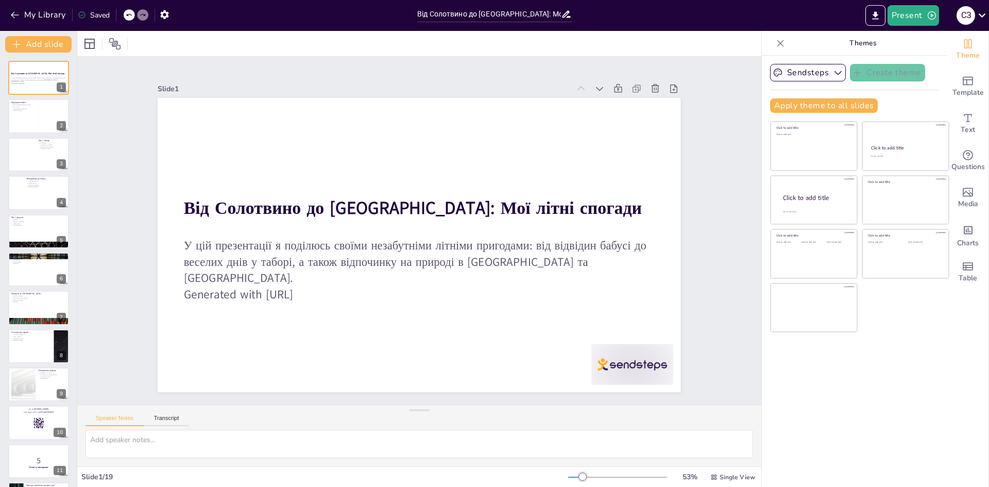 The width and height of the screenshot is (989, 487). Describe the element at coordinates (52, 370) in the screenshot. I see `p: Повернення додому` at that location.